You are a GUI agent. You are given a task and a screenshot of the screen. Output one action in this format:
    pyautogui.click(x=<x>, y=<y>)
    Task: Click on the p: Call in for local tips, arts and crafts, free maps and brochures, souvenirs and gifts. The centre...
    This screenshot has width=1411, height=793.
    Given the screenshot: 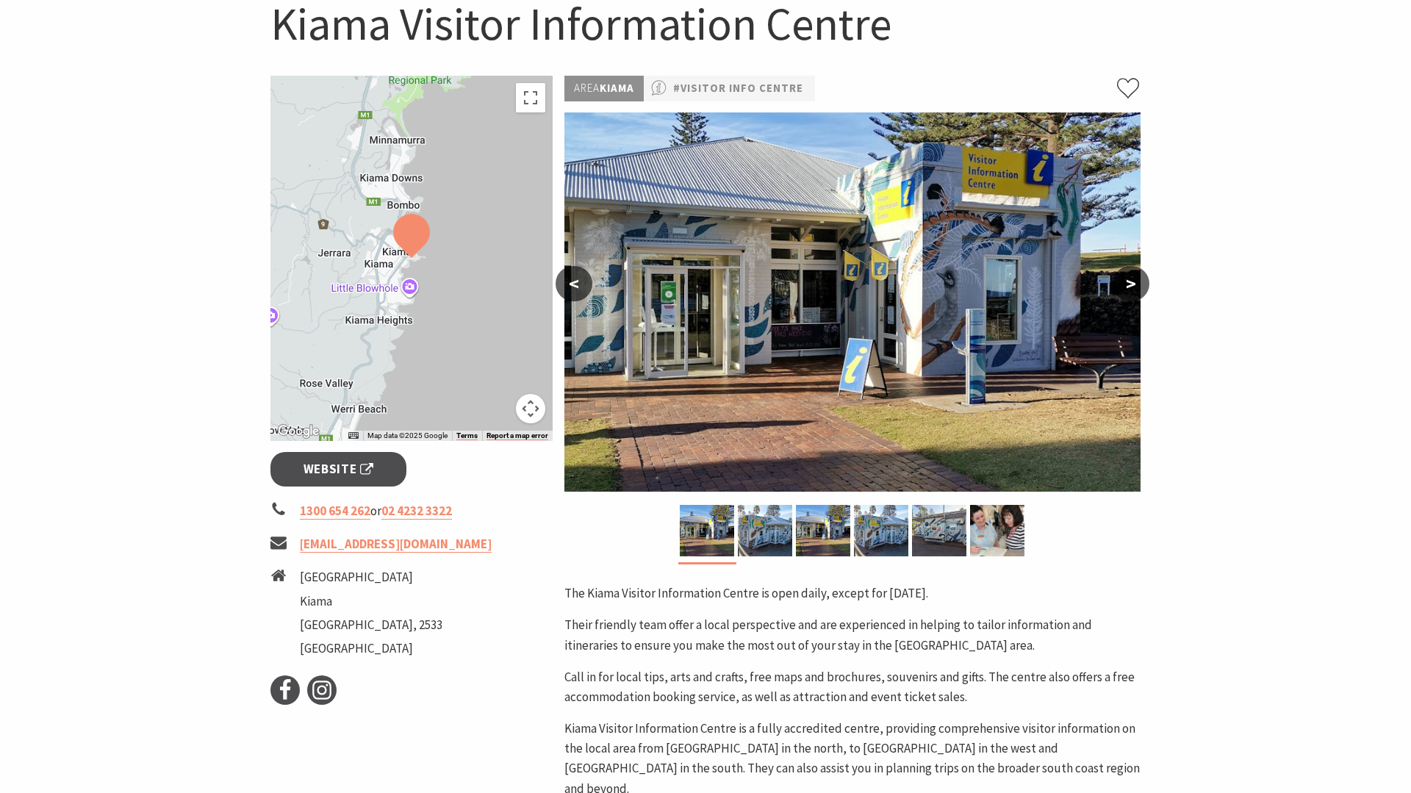 What is the action you would take?
    pyautogui.click(x=853, y=687)
    